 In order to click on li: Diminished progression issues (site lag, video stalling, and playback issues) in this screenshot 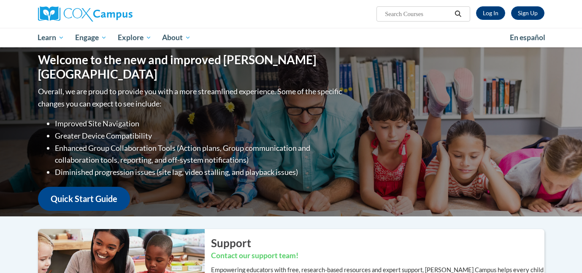, I will do `click(199, 172)`.